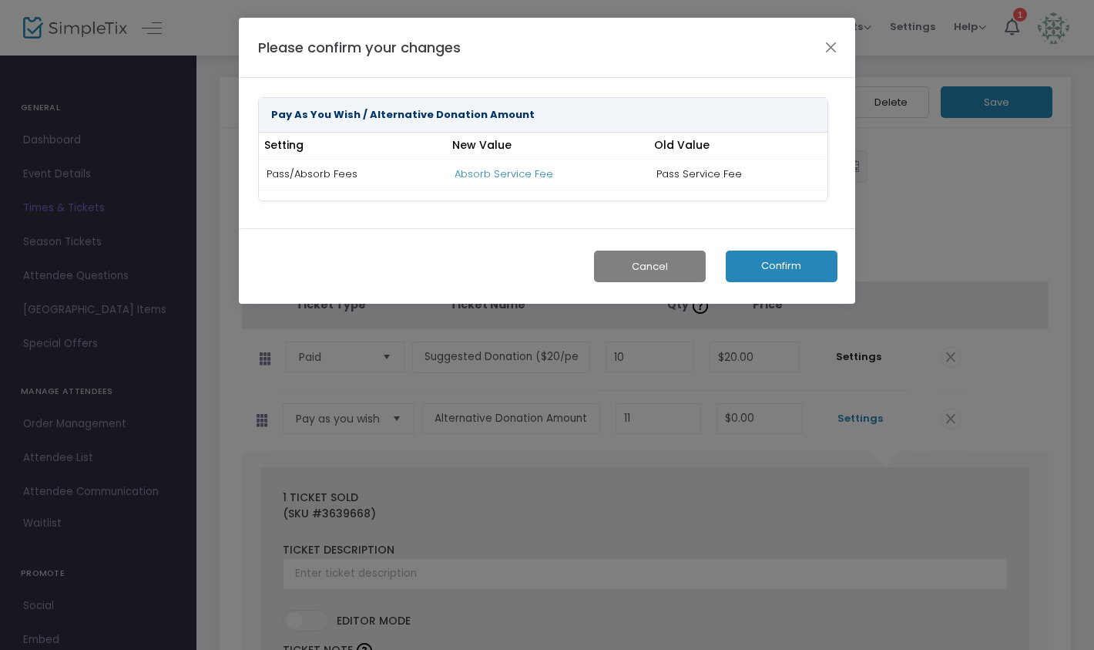 Image resolution: width=1094 pixels, height=650 pixels. What do you see at coordinates (832, 47) in the screenshot?
I see `button: Close` at bounding box center [832, 47].